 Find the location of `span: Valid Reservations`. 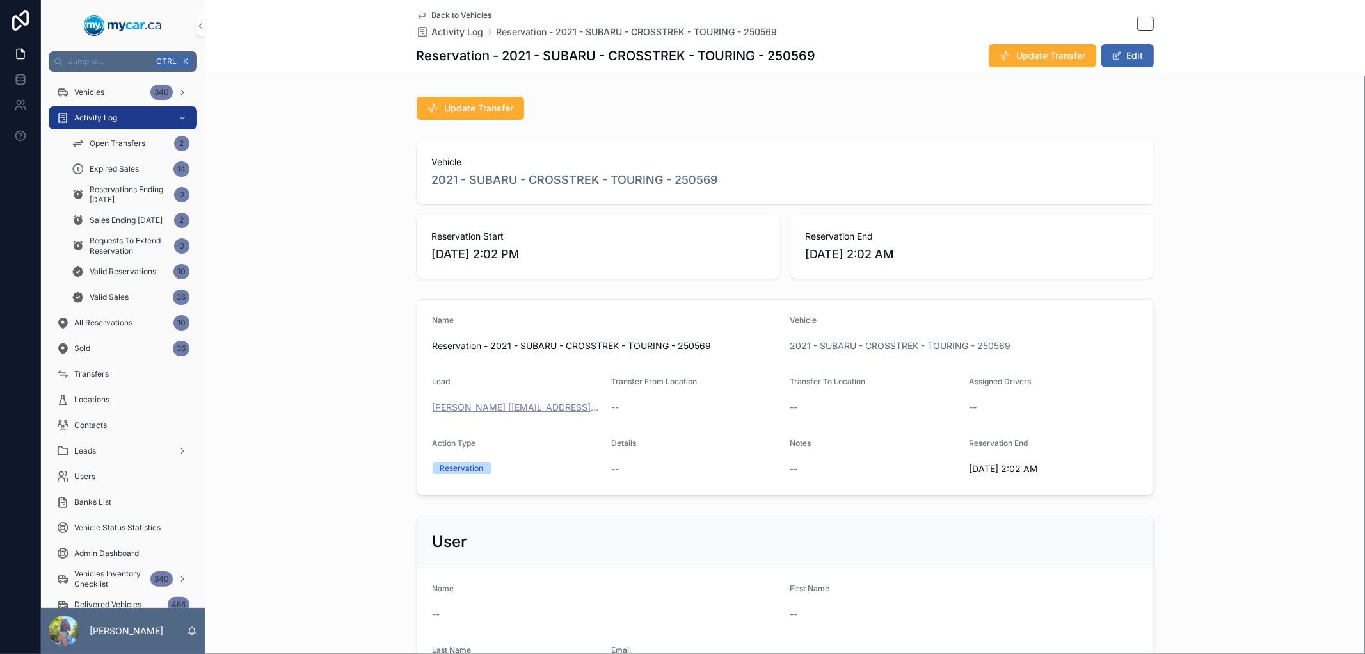

span: Valid Reservations is located at coordinates (123, 271).